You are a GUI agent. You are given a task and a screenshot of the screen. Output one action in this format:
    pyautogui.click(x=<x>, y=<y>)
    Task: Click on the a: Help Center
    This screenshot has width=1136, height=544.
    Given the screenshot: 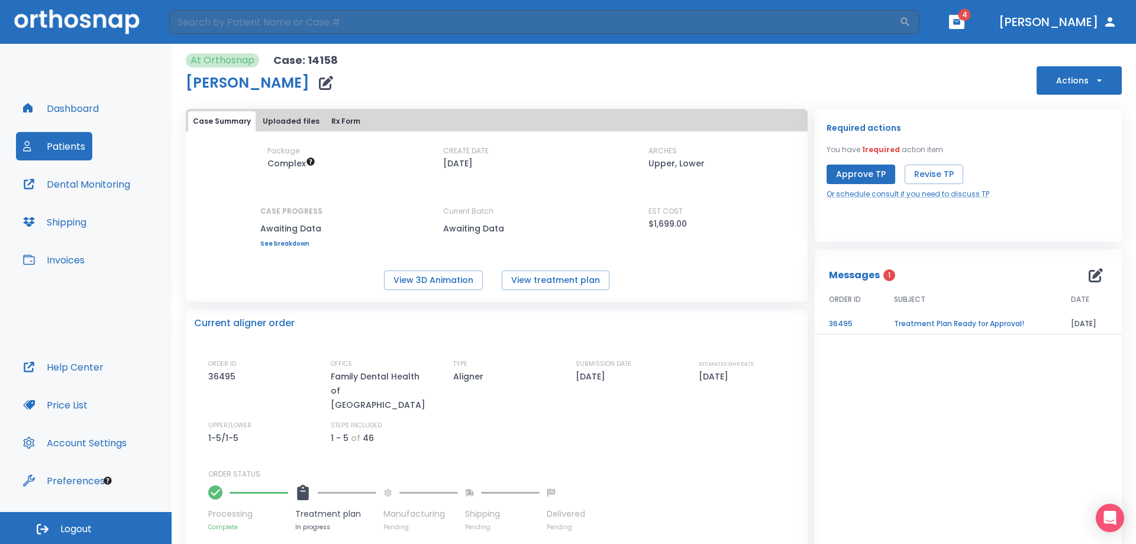 What is the action you would take?
    pyautogui.click(x=63, y=367)
    